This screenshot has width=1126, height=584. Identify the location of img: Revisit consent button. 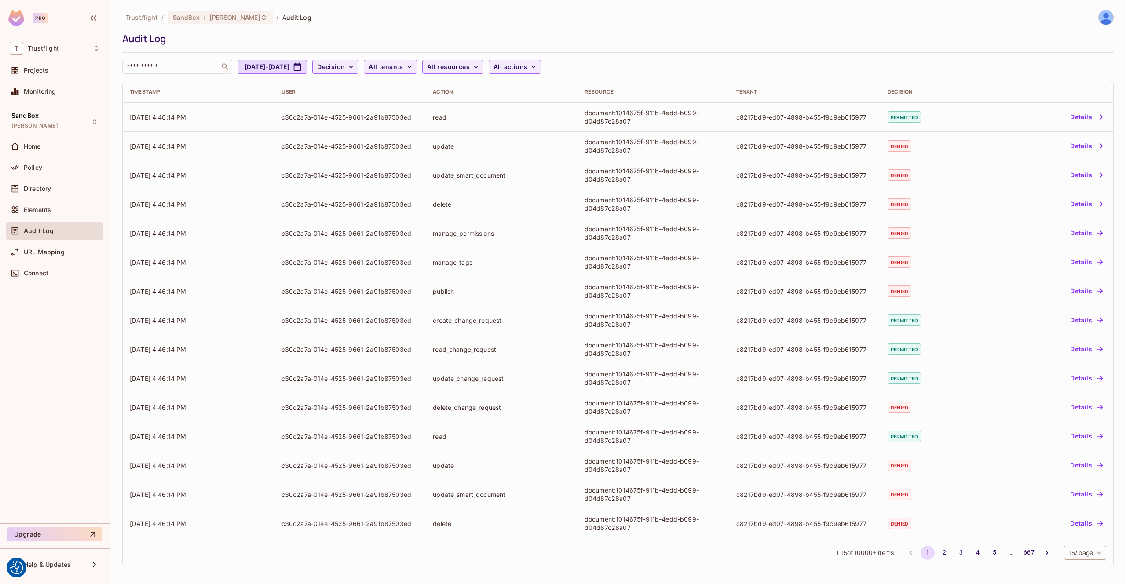
(17, 568).